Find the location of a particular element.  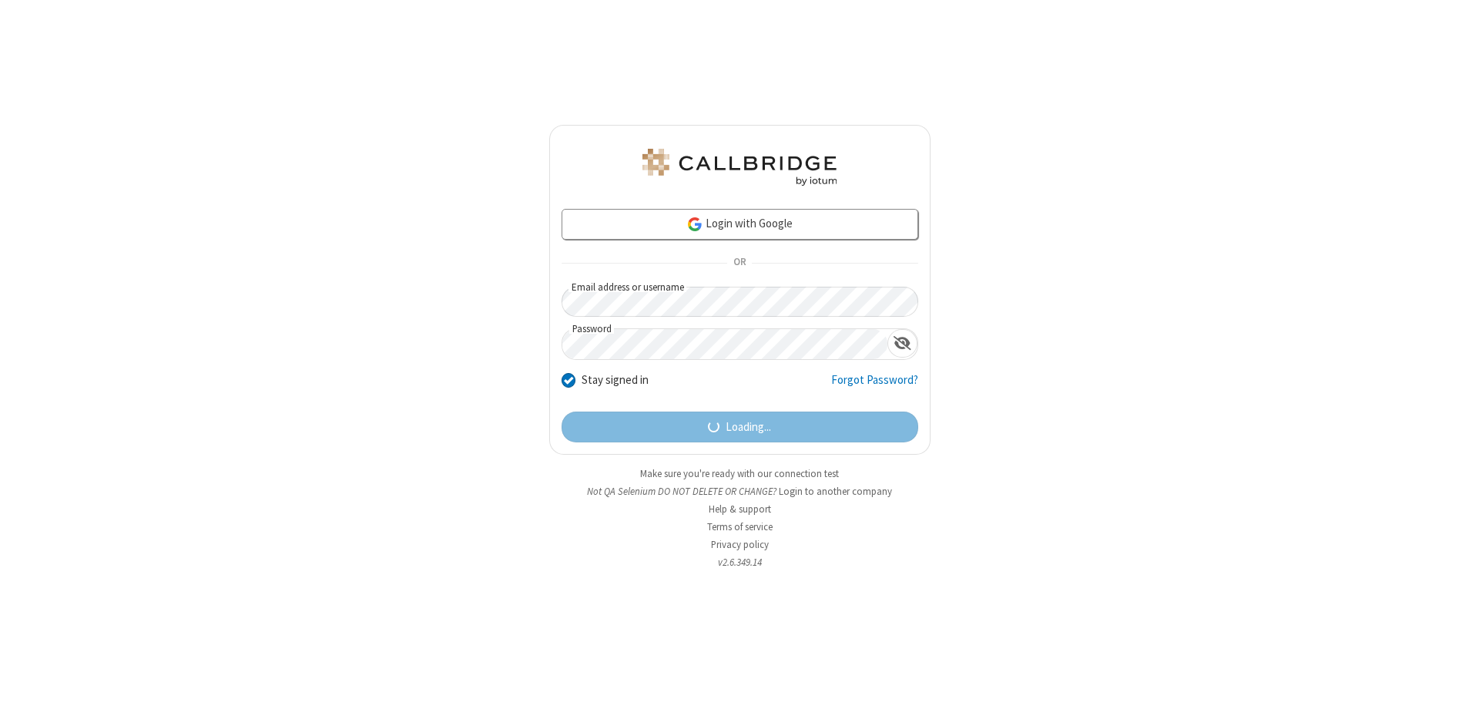

input: Email address or username is located at coordinates (739, 301).